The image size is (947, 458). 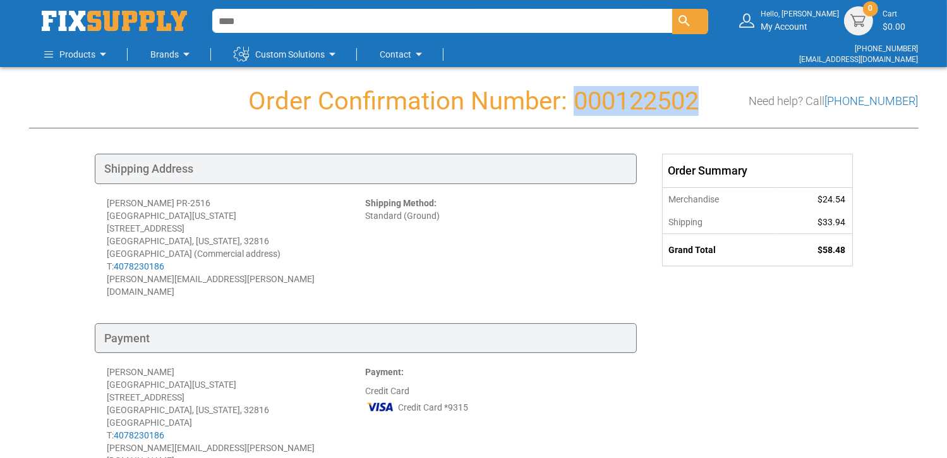 I want to click on th: Shipping, so click(x=720, y=222).